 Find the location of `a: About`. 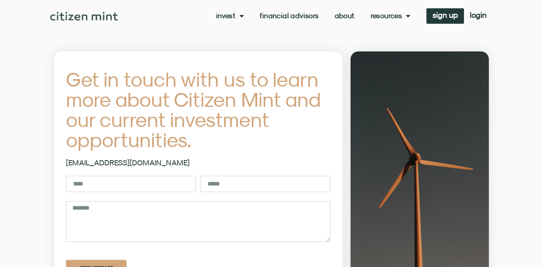

a: About is located at coordinates (345, 16).